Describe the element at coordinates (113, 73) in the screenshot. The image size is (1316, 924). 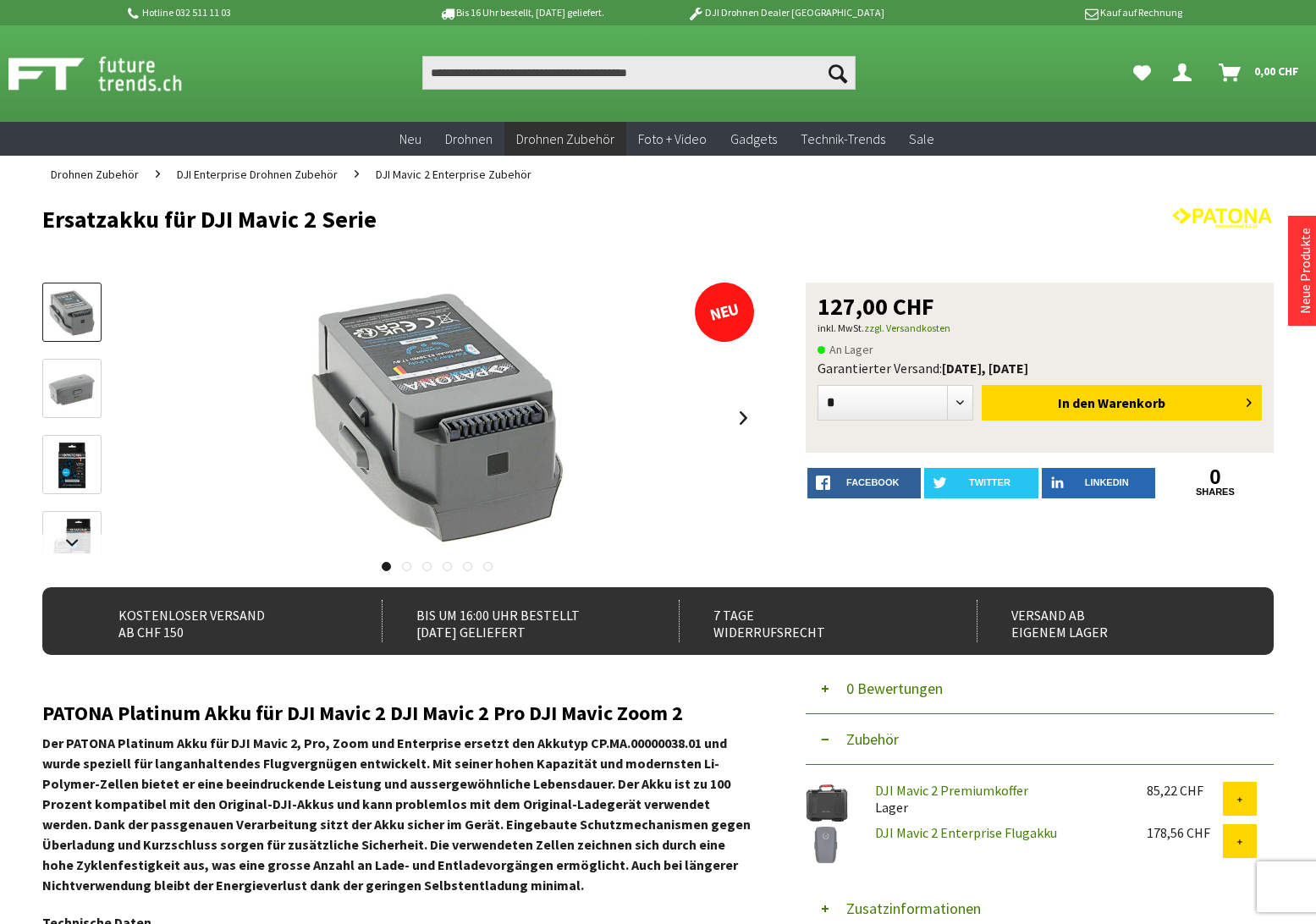
I see `img: Shop Futuretrends - zur Startseite wechseln` at that location.